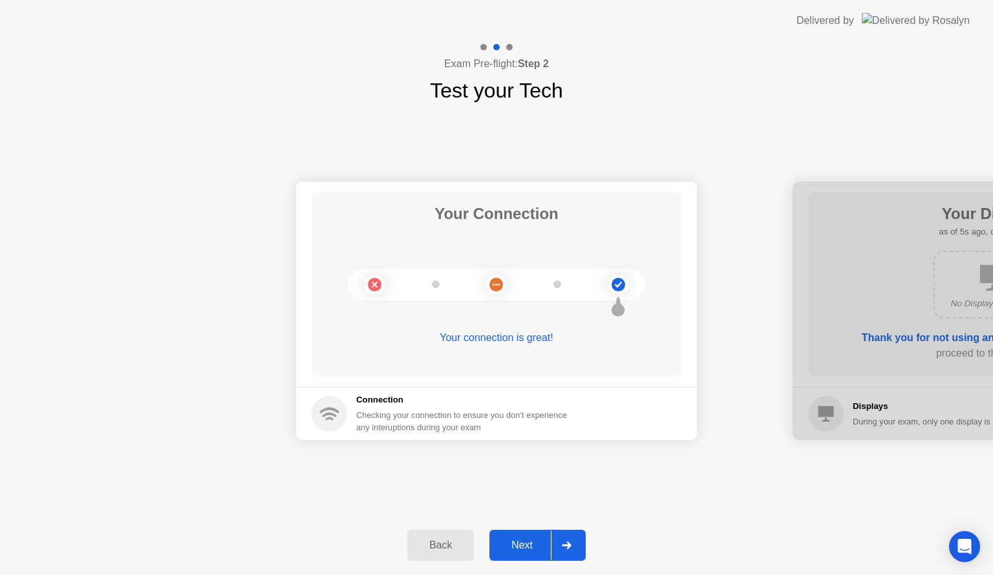 The height and width of the screenshot is (575, 993). I want to click on div: Checking your connection to ensure you don’t experience any interuptions during your exam, so click(466, 422).